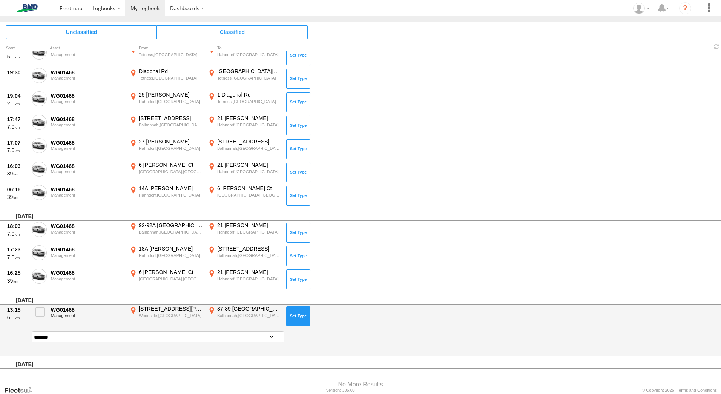 This screenshot has height=394, width=721. Describe the element at coordinates (17, 317) in the screenshot. I see `div: 6.0` at that location.